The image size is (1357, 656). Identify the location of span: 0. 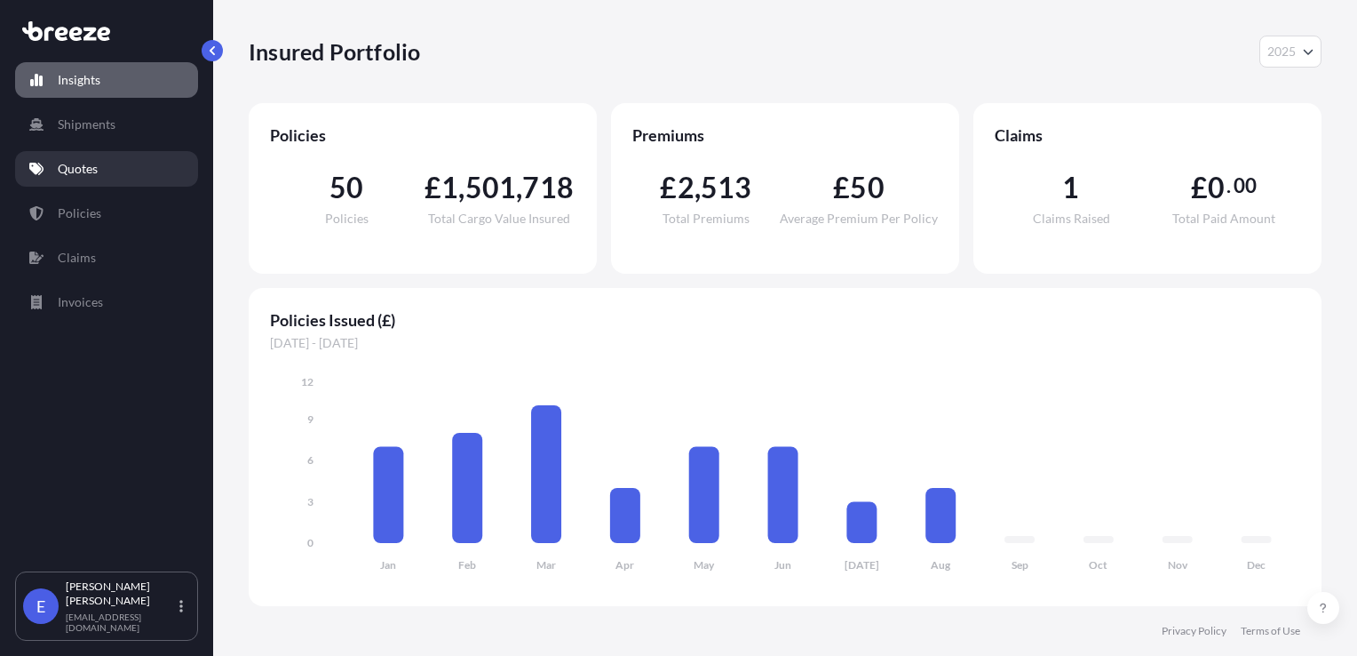
(1216, 187).